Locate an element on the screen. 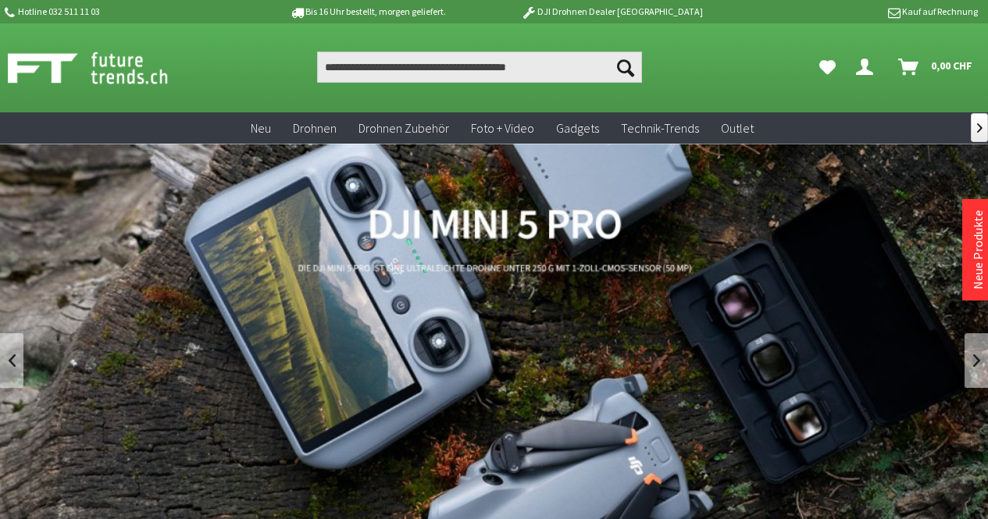 This screenshot has width=988, height=519. p: Bis 16 Uhr bestellt, morgen geliefert. is located at coordinates (368, 12).